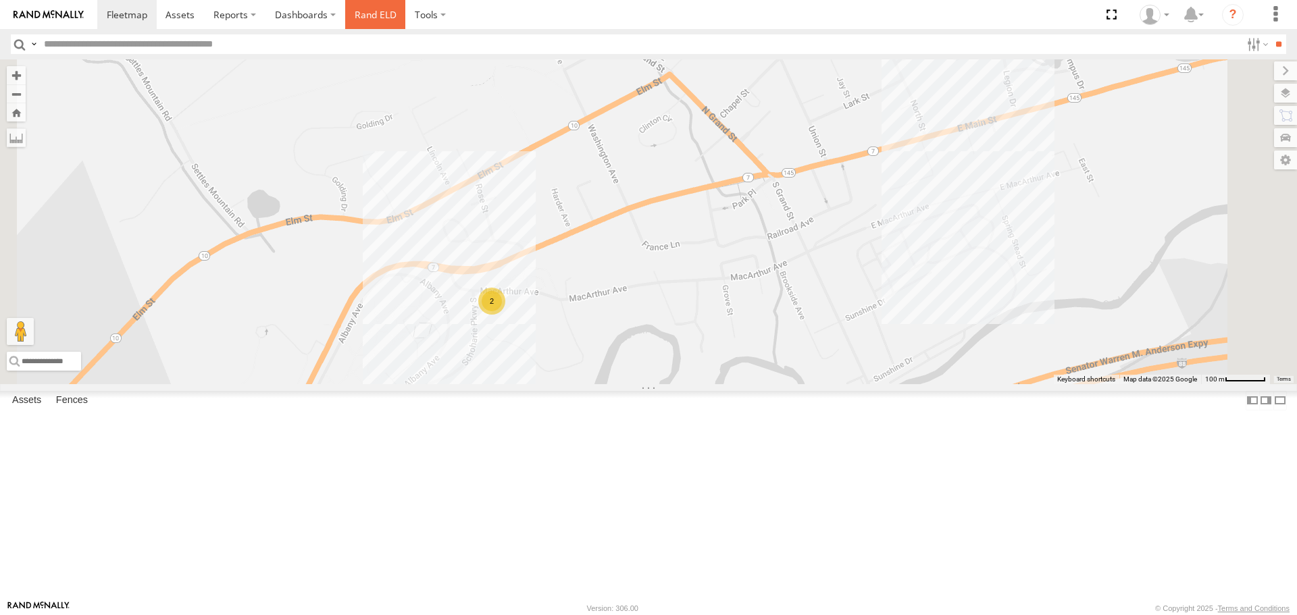  What do you see at coordinates (39, 609) in the screenshot?
I see `a: Visit our Website` at bounding box center [39, 609].